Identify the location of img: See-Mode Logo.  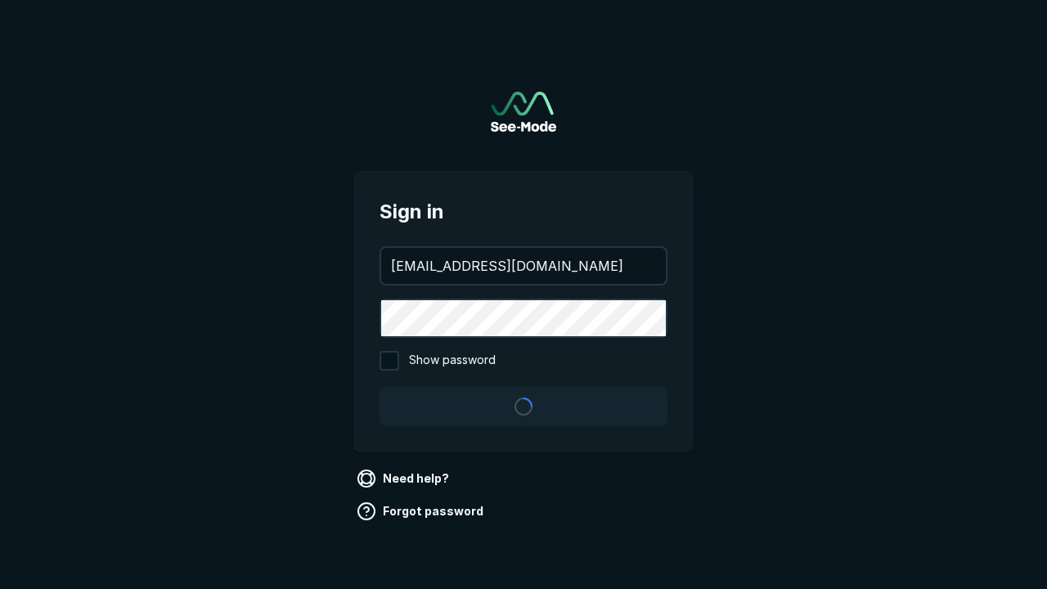
(523, 111).